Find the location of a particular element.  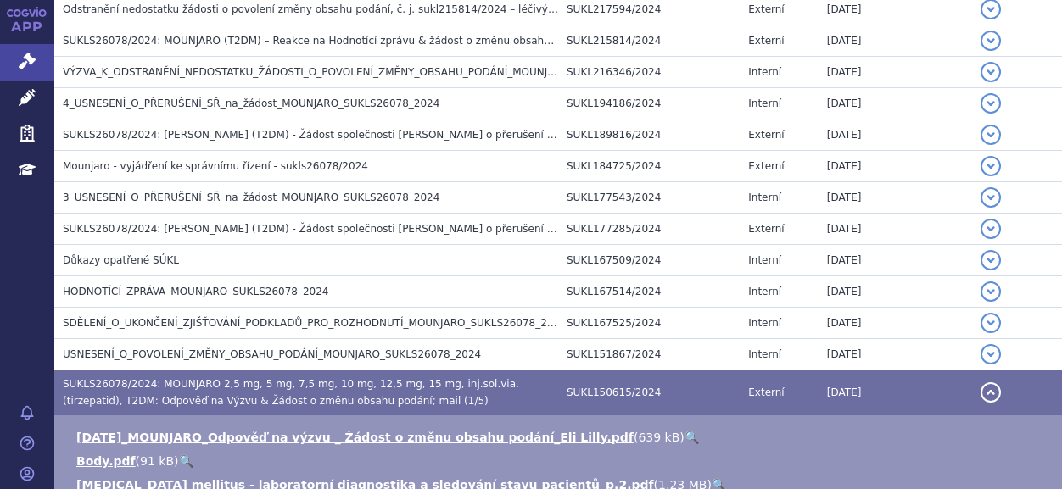

span: VÝZVA_K_ODSTRANĚNÍ_NEDOSTATKU_ŽÁDOSTI_O_POVOLENÍ_ZMĚNY_OBSAHU_PODÁNÍ_MOUNJARO_SUKLS26078_2024 is located at coordinates (366, 72).